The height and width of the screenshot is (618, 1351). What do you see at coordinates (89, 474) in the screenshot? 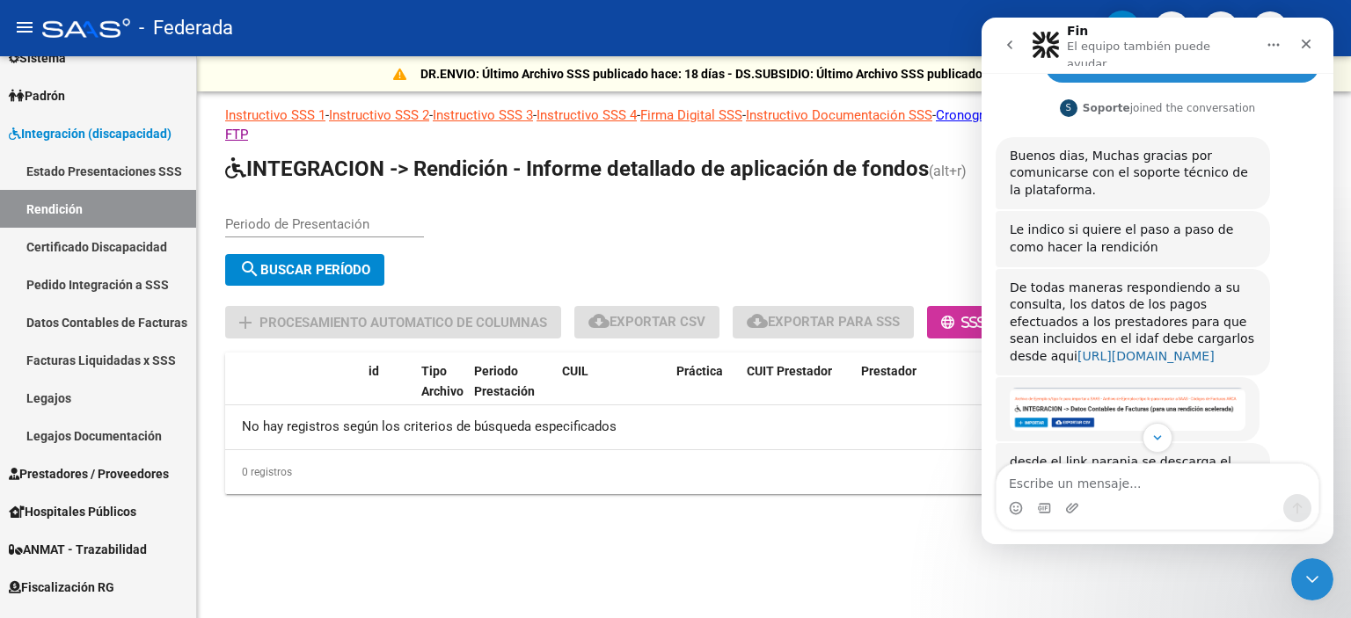
I see `span: Prestadores / Proveedores` at bounding box center [89, 474].